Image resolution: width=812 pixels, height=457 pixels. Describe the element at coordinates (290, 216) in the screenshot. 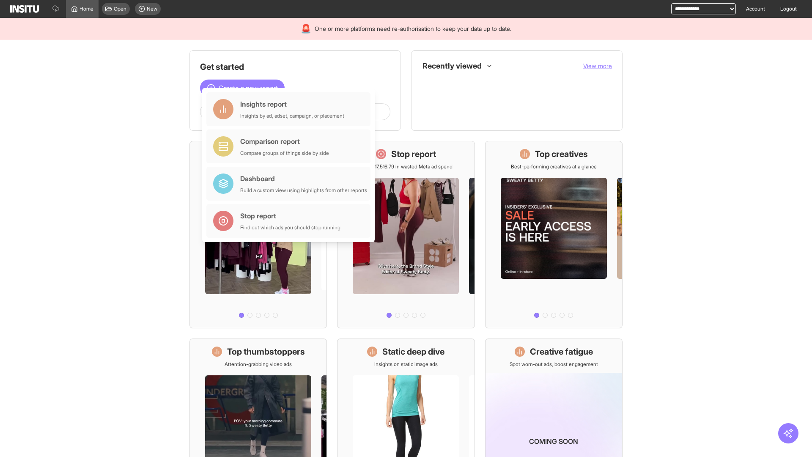

I see `div: Stop report` at that location.